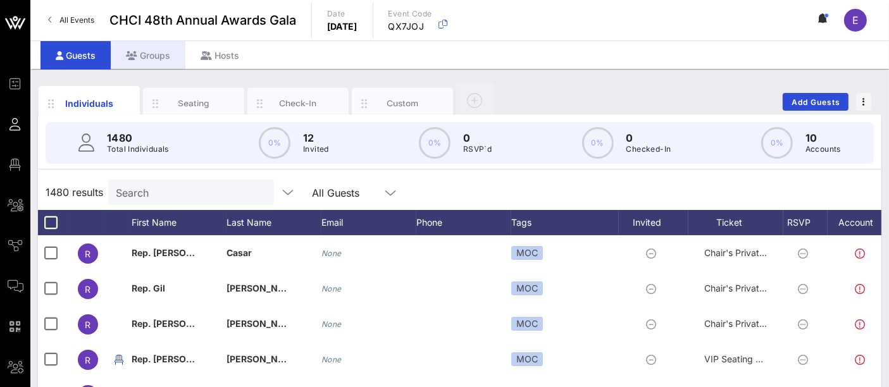 The height and width of the screenshot is (387, 889). Describe the element at coordinates (649, 149) in the screenshot. I see `p: Checked-In` at that location.